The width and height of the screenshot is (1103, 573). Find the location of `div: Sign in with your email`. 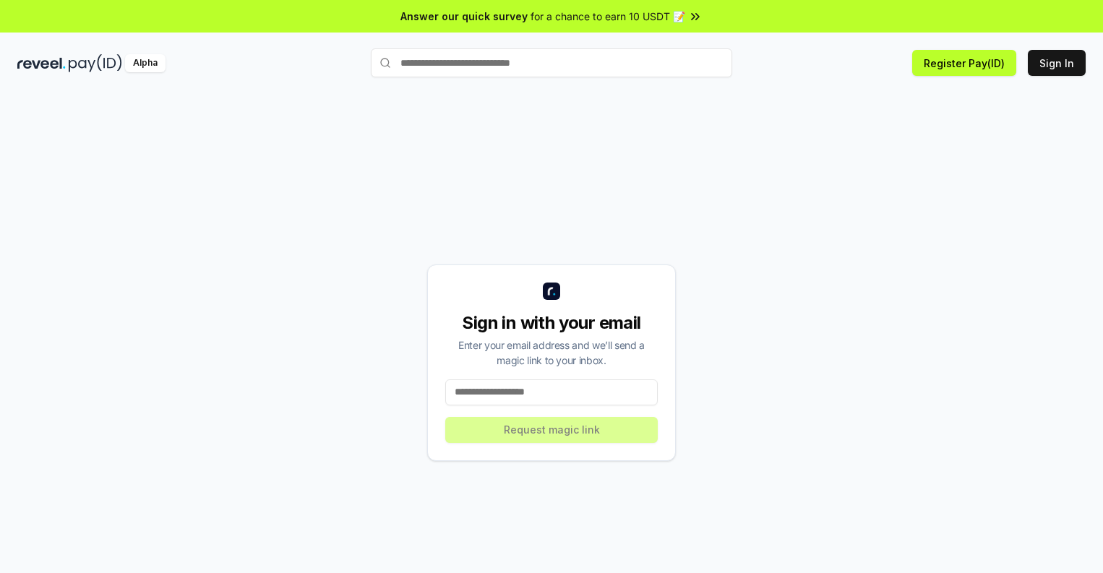

div: Sign in with your email is located at coordinates (551, 323).